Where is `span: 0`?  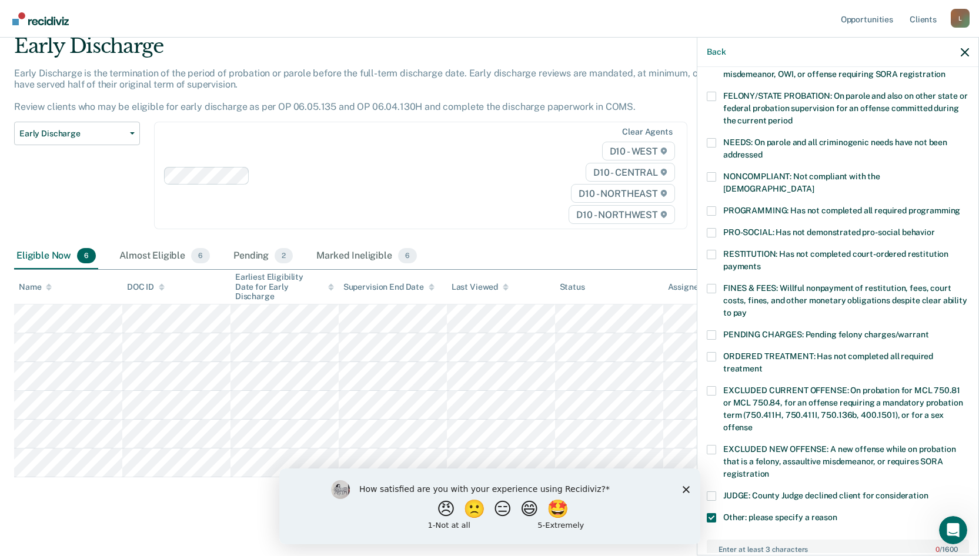 span: 0 is located at coordinates (938, 550).